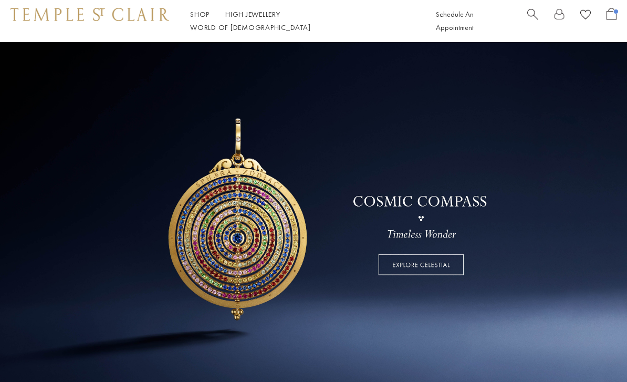 The height and width of the screenshot is (382, 627). Describe the element at coordinates (199, 14) in the screenshot. I see `a: ShopShop` at that location.